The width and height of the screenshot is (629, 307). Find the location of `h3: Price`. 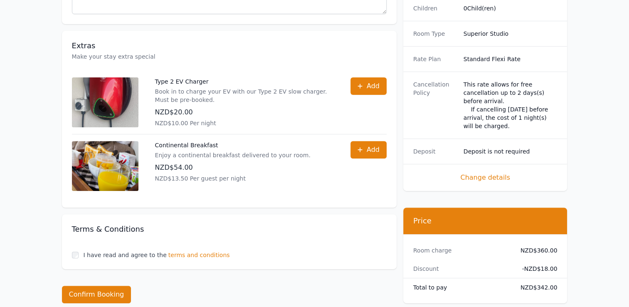

h3: Price is located at coordinates (485, 221).